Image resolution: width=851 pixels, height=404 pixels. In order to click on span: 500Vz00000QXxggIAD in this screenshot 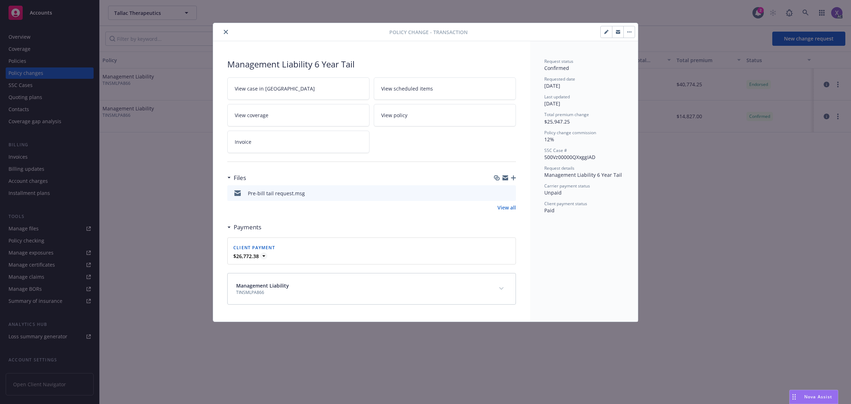, I will do `click(570, 157)`.